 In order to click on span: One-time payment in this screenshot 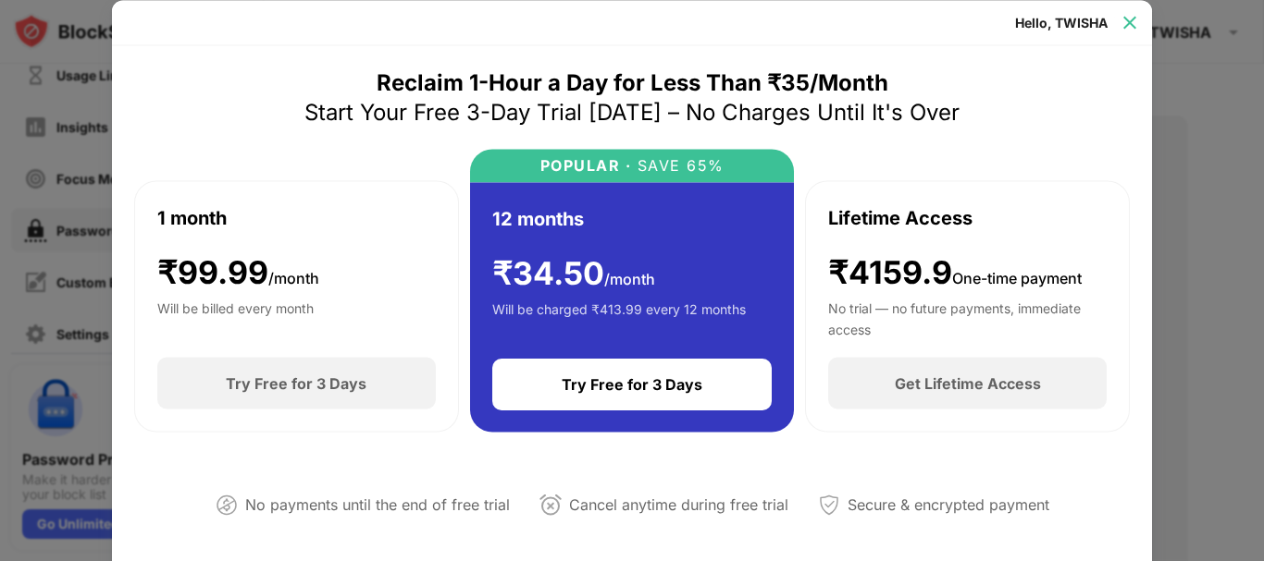, I will do `click(1017, 277)`.